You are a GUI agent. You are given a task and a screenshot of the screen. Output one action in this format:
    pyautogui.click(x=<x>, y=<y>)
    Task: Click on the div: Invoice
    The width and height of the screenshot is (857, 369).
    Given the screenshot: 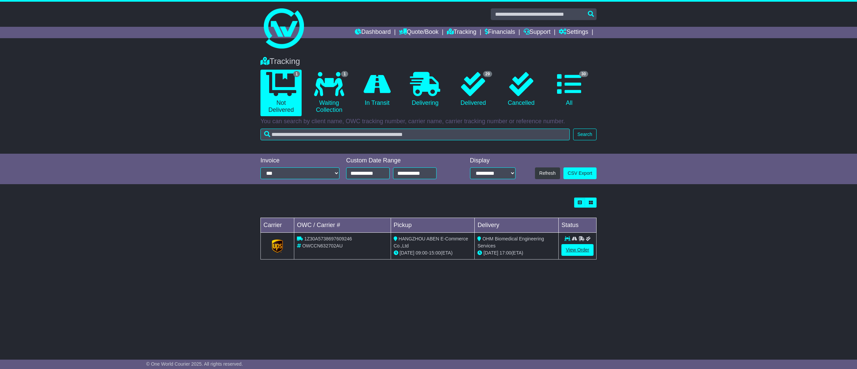 What is the action you would take?
    pyautogui.click(x=300, y=161)
    